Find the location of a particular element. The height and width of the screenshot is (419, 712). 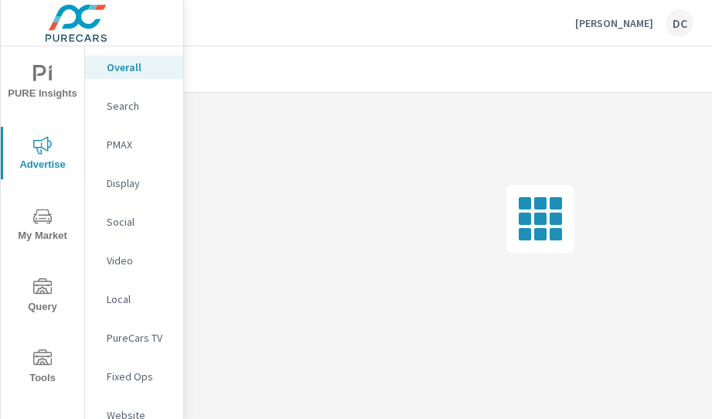

span: Tools is located at coordinates (43, 368).